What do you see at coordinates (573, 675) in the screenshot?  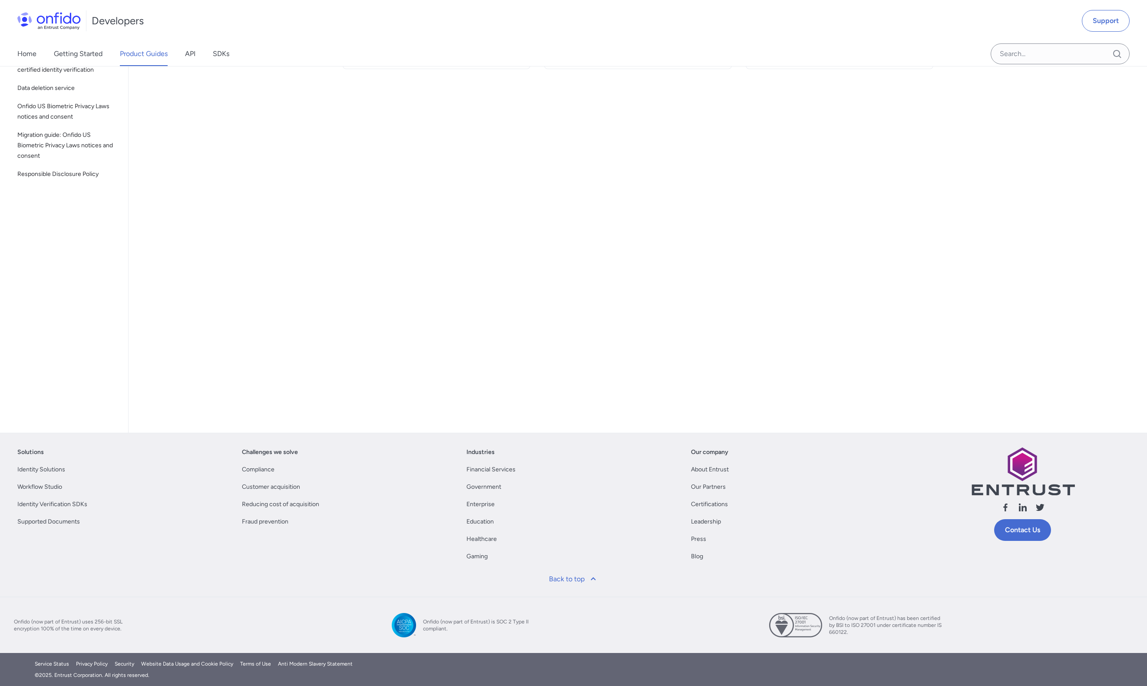 I see `div: © 2025 . Entrust Corporation. All rights reserved.` at bounding box center [573, 675].